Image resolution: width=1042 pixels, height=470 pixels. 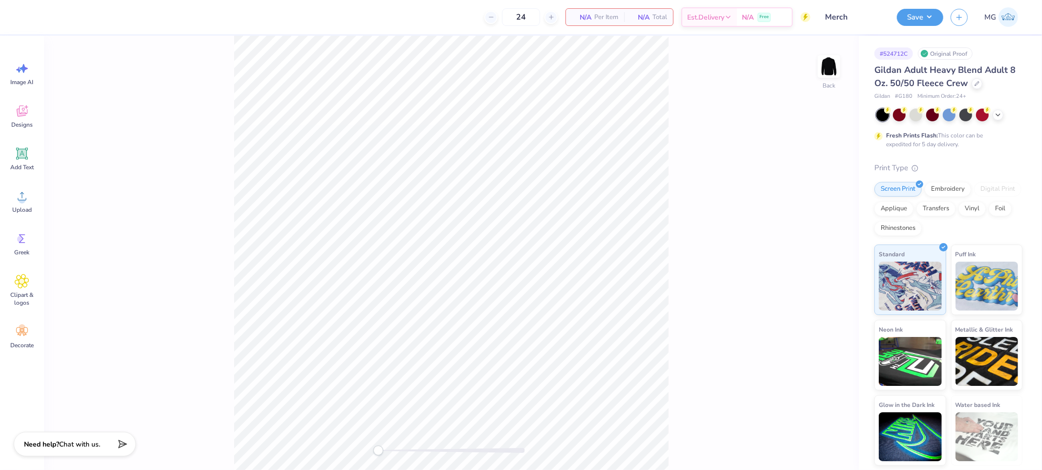 I want to click on span: Add Text, so click(x=22, y=167).